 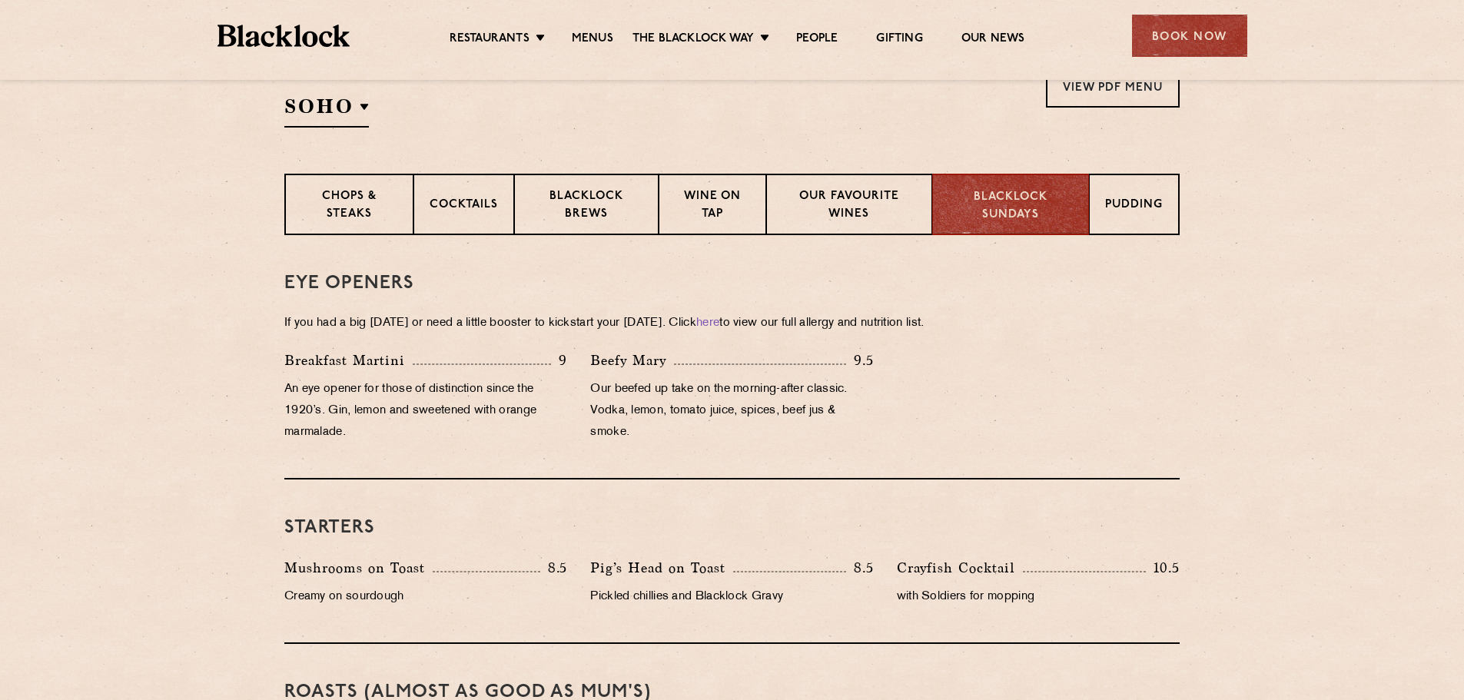 I want to click on p: Breakfast Martini, so click(x=348, y=360).